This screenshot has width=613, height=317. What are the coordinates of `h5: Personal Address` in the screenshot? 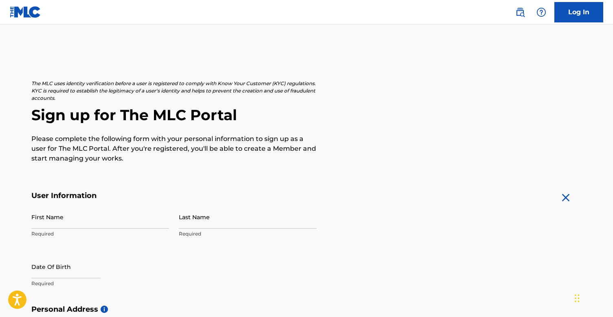 It's located at (306, 309).